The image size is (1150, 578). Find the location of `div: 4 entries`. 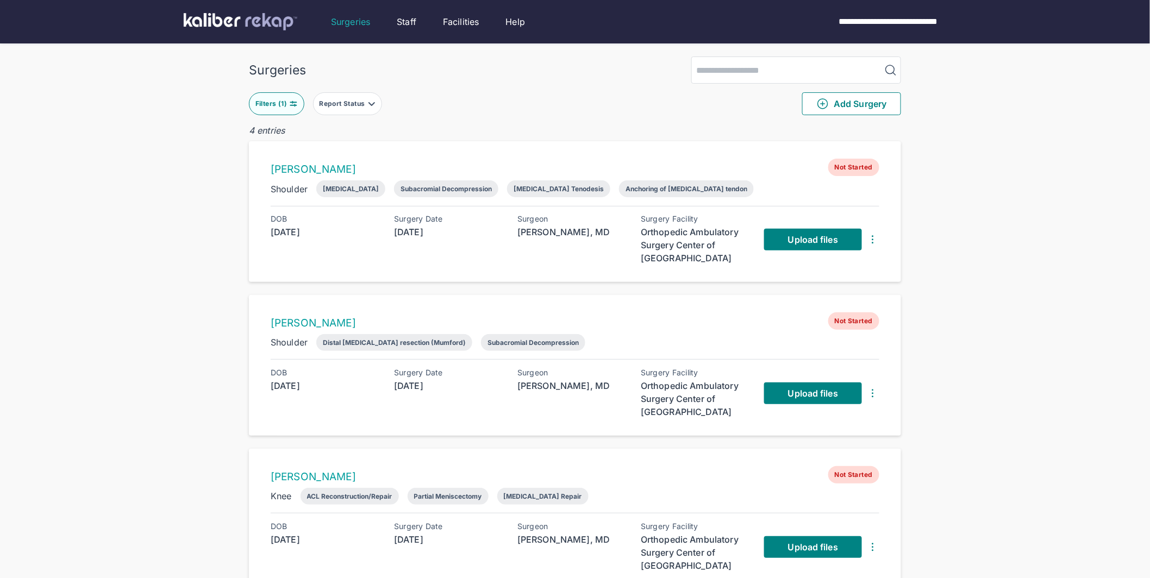

div: 4 entries is located at coordinates (575, 130).